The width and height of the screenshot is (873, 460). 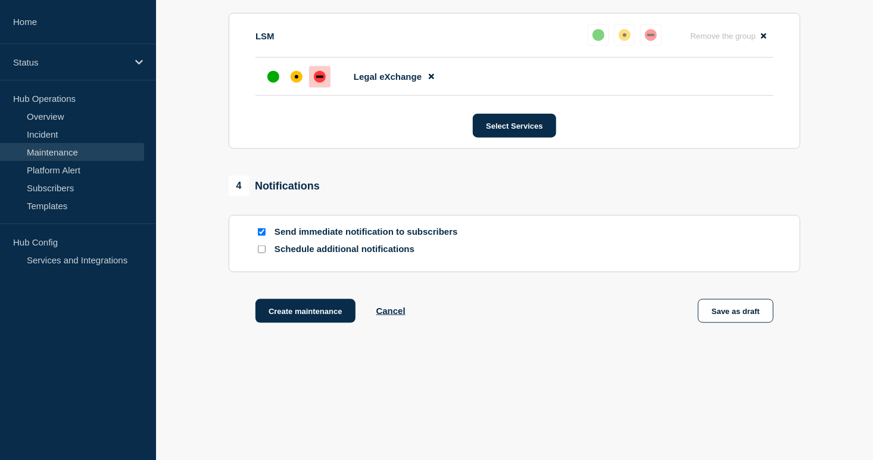 What do you see at coordinates (625, 35) in the screenshot?
I see `button: affected` at bounding box center [625, 35].